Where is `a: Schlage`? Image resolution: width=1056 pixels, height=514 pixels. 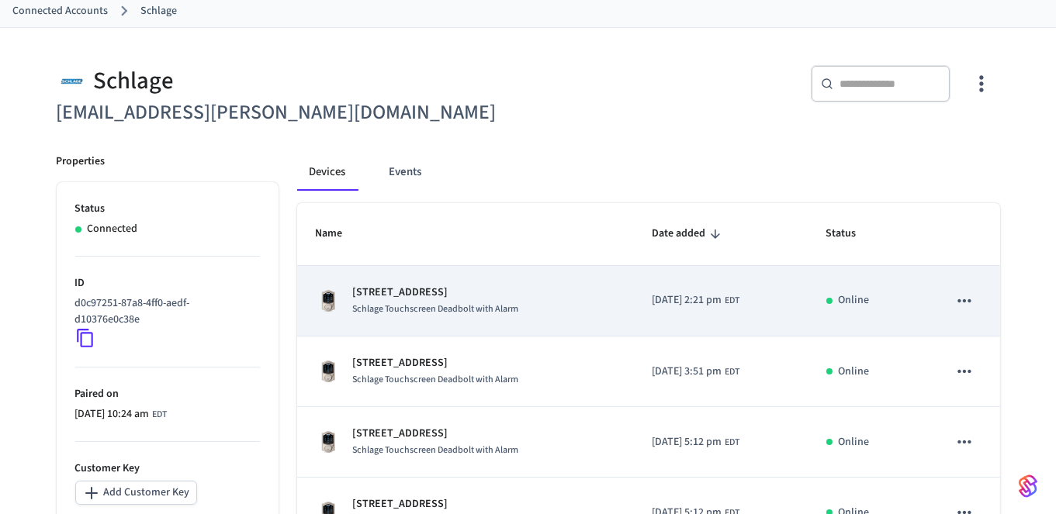 a: Schlage is located at coordinates (158, 11).